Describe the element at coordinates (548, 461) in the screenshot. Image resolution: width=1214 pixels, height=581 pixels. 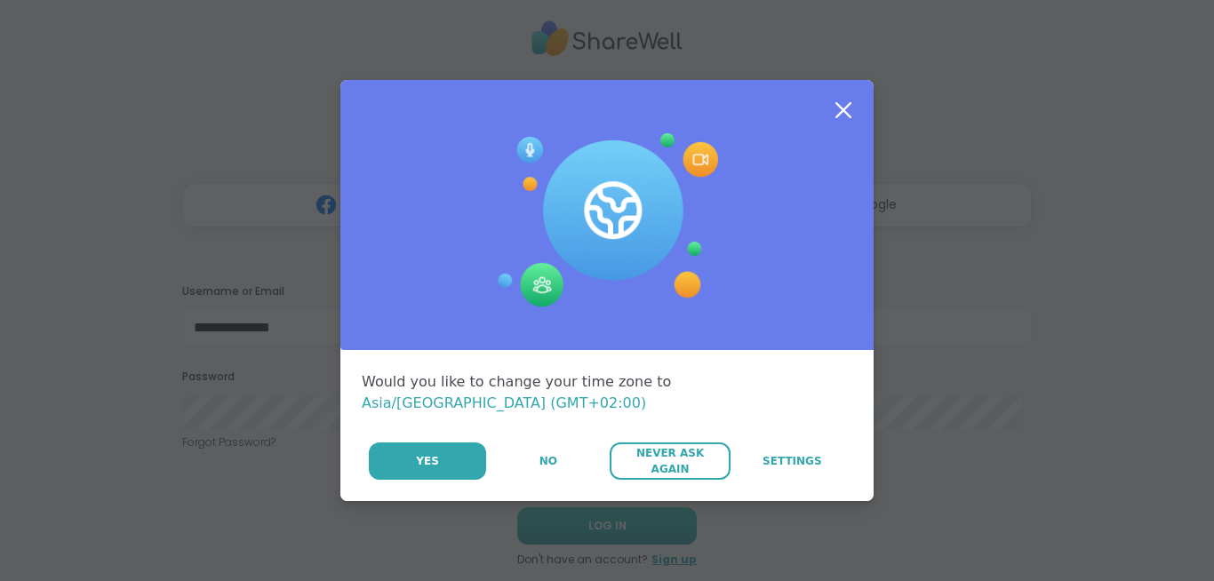
I see `span: No` at that location.